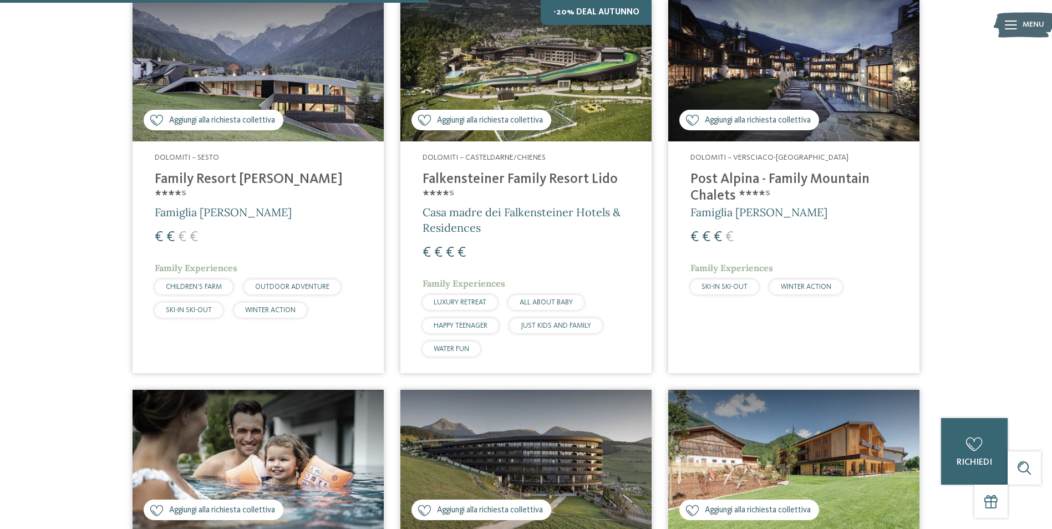 This screenshot has width=1052, height=529. I want to click on span: LUXURY RETREAT, so click(460, 302).